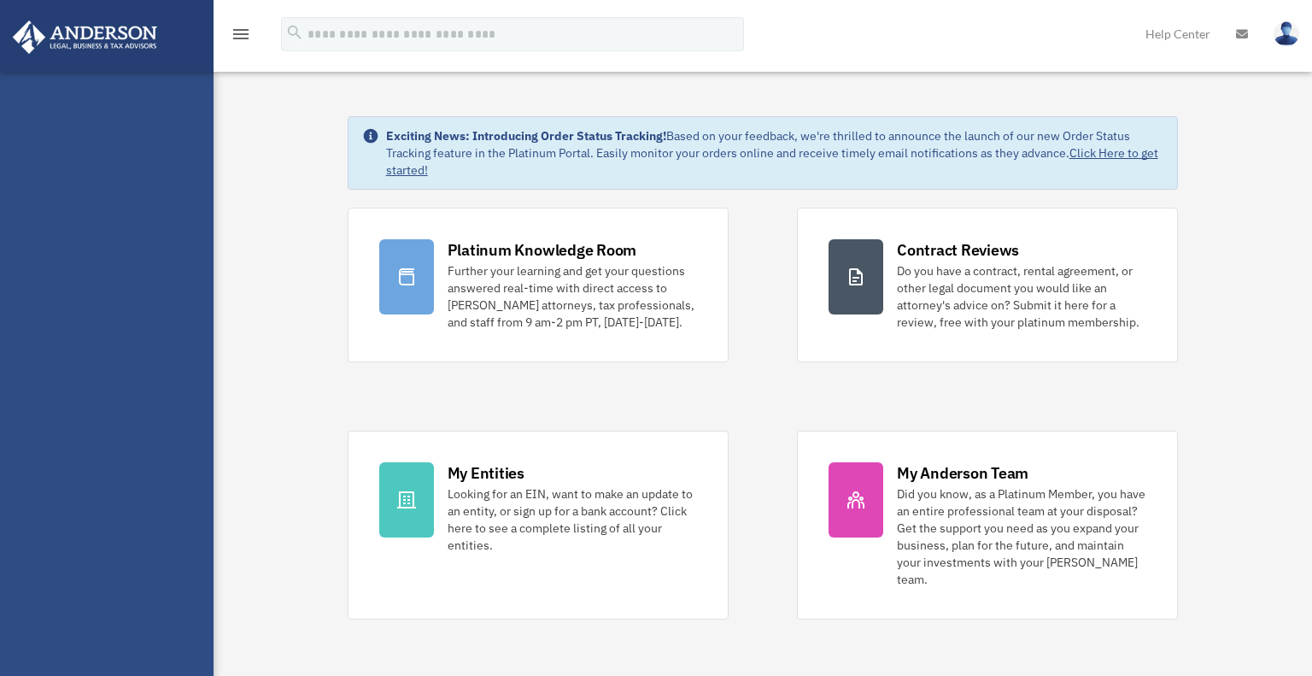 The image size is (1312, 676). I want to click on a: My Entities Looking for an EIN, want to make an update to an entity, or sign up for a bank accoun..., so click(538, 524).